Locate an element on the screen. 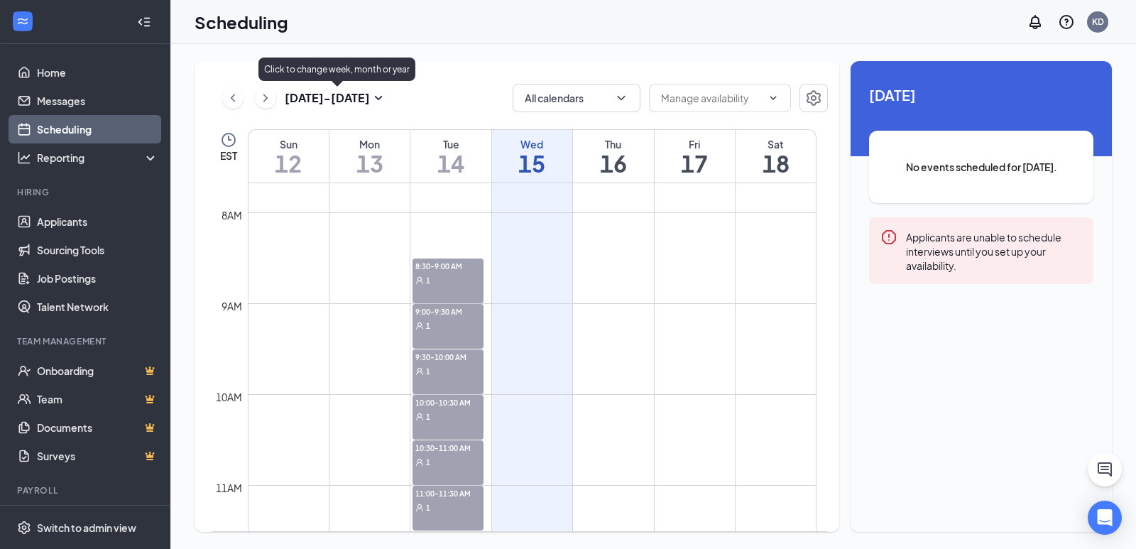 The width and height of the screenshot is (1136, 549). div: Wed is located at coordinates (532, 144).